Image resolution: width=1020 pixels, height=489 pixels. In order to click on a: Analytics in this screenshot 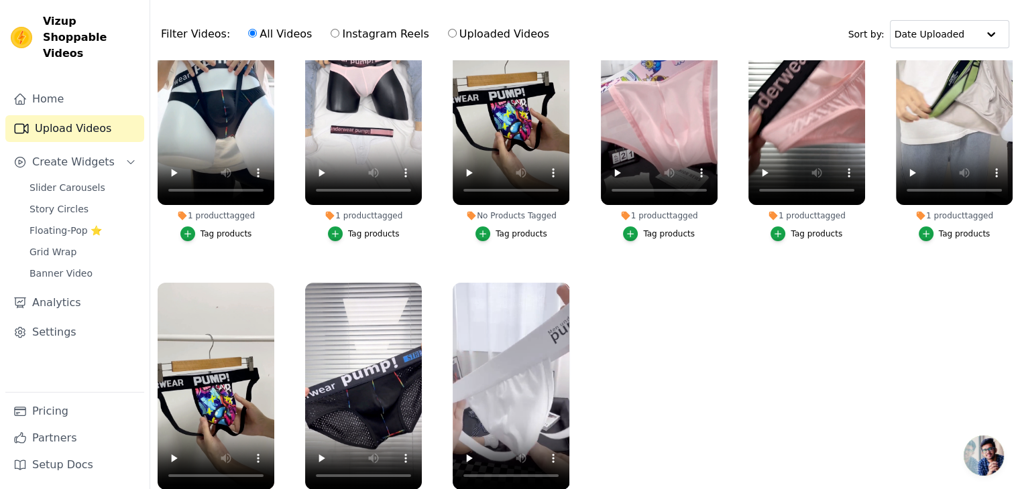, I will do `click(74, 303)`.